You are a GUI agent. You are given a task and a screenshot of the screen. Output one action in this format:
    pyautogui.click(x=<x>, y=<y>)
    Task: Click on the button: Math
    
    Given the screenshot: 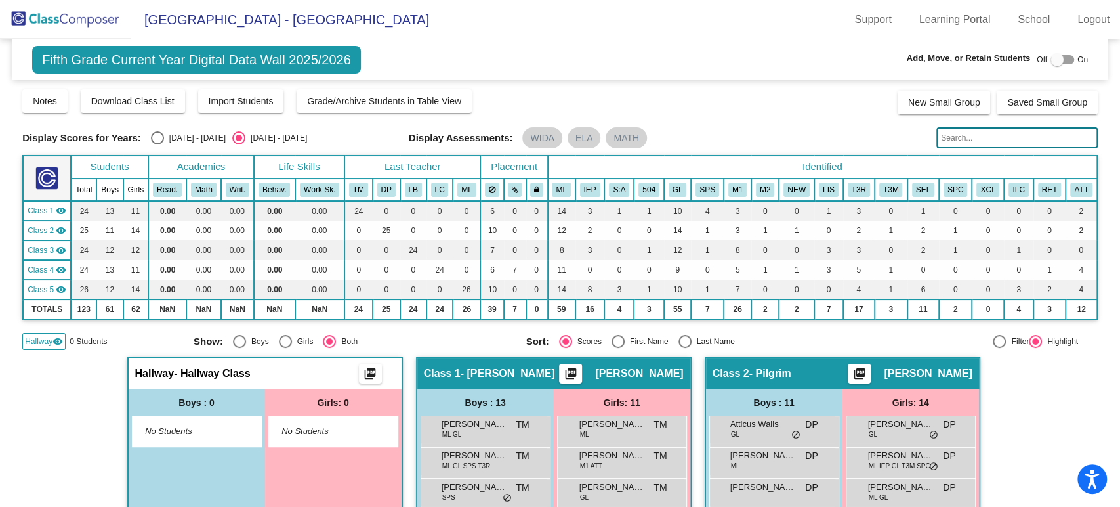 What is the action you would take?
    pyautogui.click(x=203, y=190)
    